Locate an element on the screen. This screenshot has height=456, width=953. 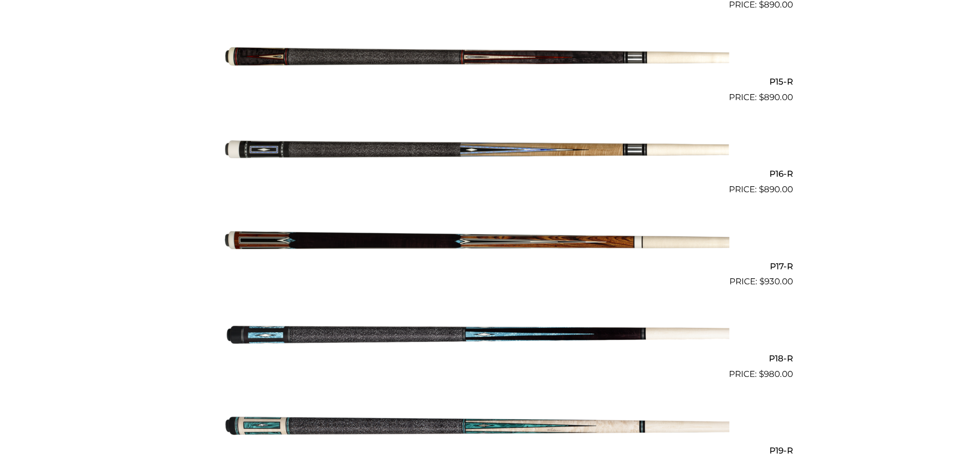
h2: P17-R is located at coordinates (477, 266).